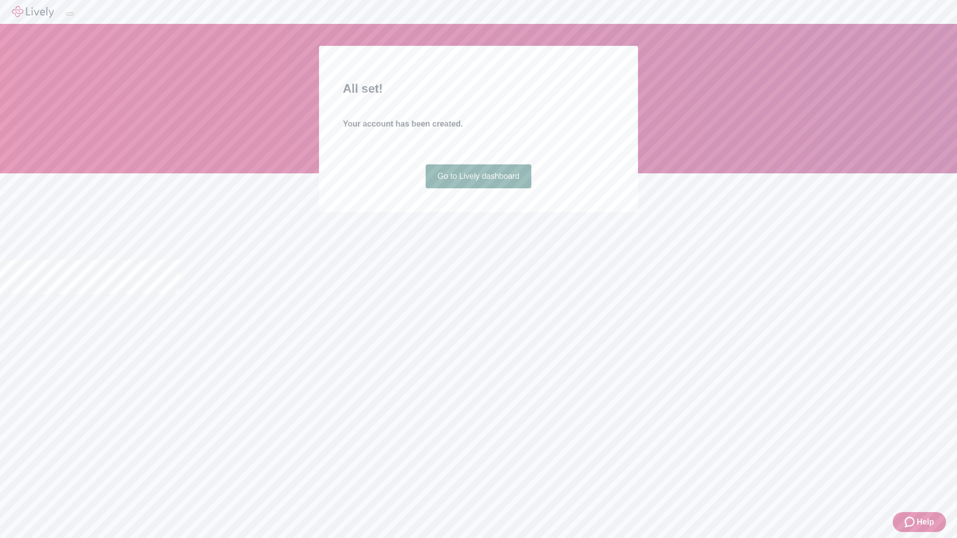  I want to click on img: Lively, so click(33, 12).